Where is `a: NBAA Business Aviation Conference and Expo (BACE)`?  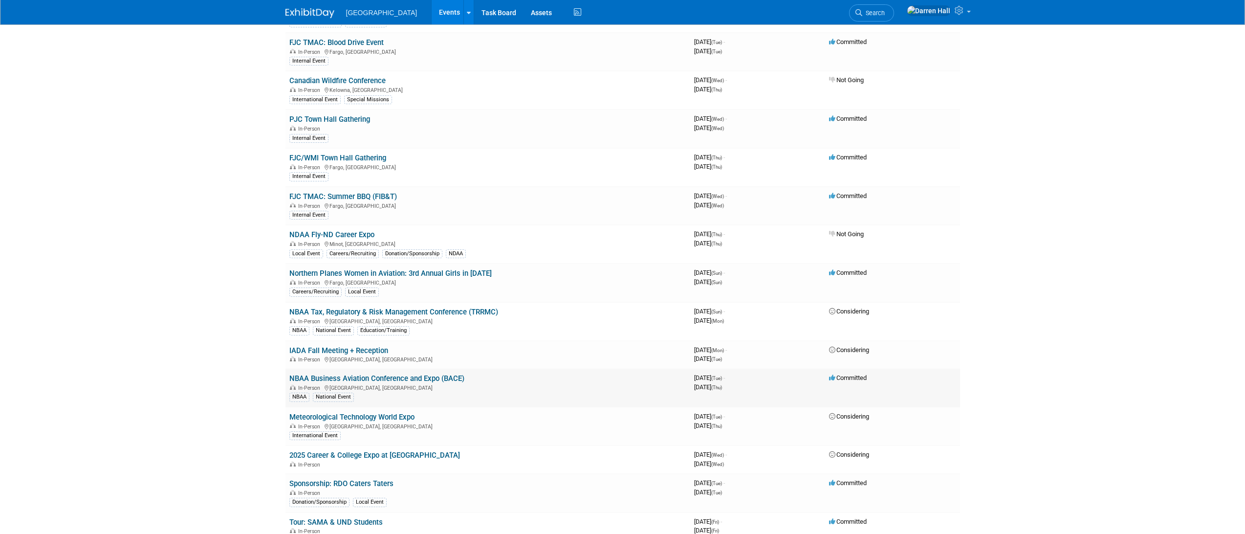
a: NBAA Business Aviation Conference and Expo (BACE) is located at coordinates (377, 378).